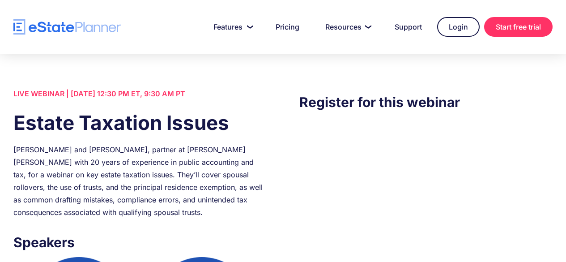 This screenshot has height=262, width=566. What do you see at coordinates (140, 123) in the screenshot?
I see `h1: Estate Taxation Issues` at bounding box center [140, 123].